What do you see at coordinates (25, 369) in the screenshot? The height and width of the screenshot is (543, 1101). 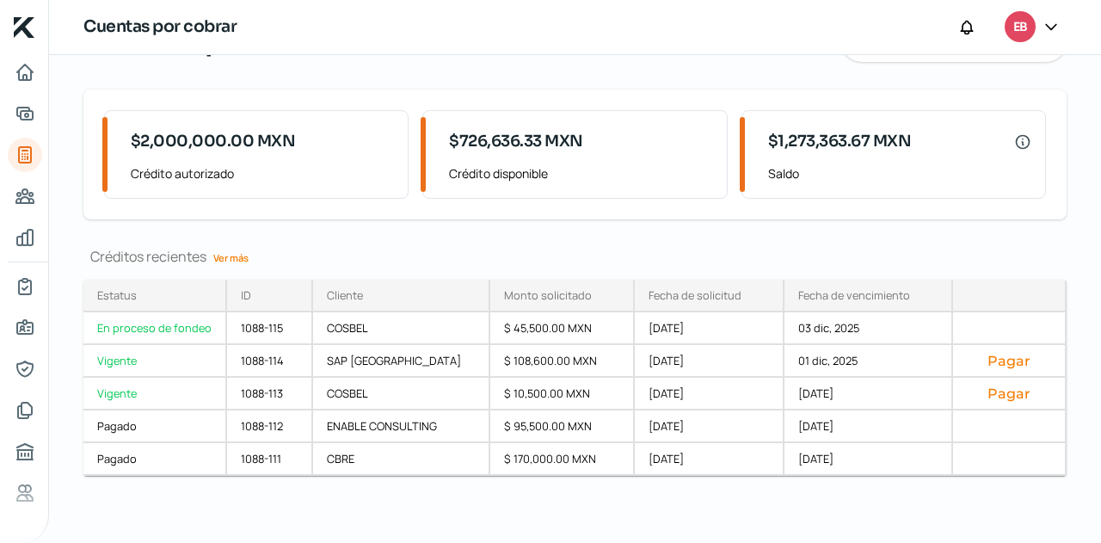 I see `a: Representantes` at bounding box center [25, 369].